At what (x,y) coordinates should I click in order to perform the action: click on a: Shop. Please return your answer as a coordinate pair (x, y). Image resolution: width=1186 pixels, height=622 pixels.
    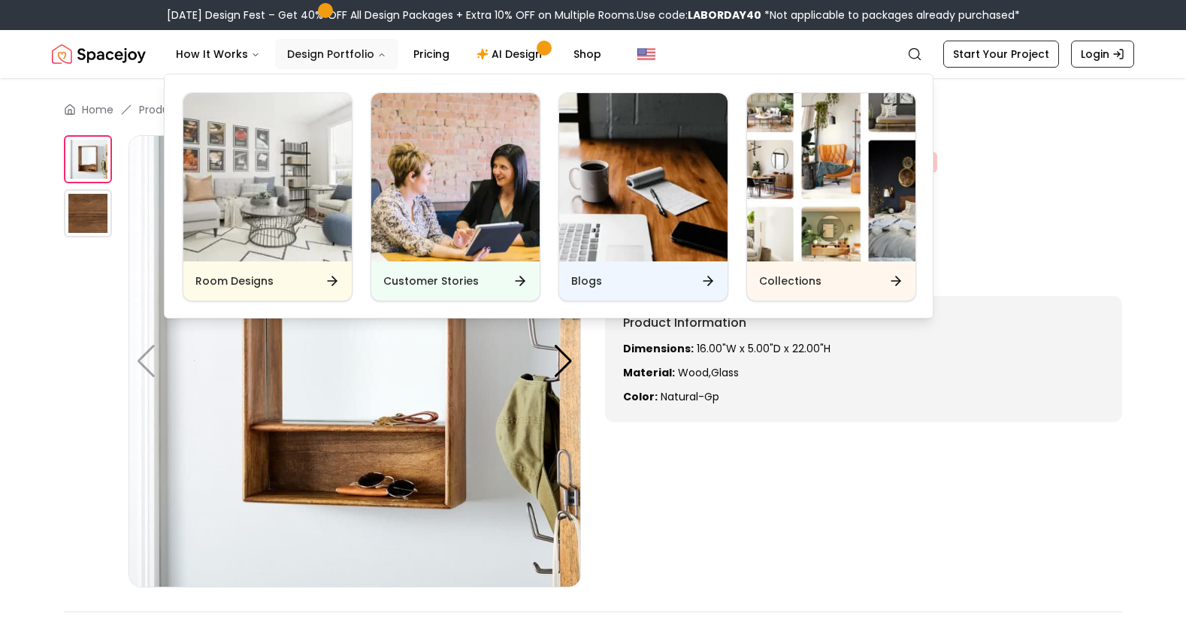
    Looking at the image, I should click on (587, 54).